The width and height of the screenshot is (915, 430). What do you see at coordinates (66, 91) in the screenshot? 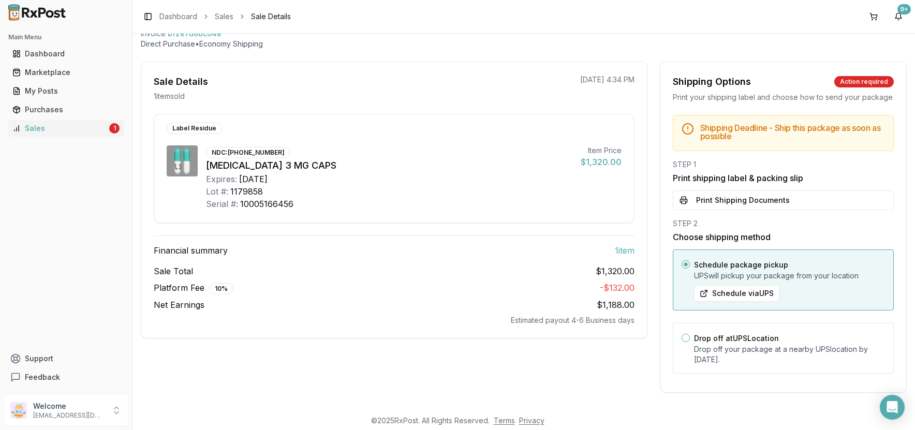
I see `div: My Posts` at bounding box center [66, 91].